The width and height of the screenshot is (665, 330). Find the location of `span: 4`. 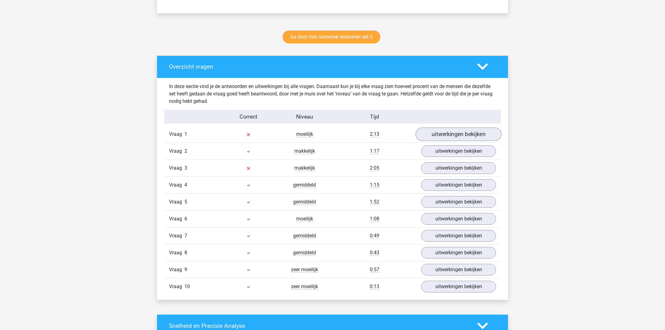

span: 4 is located at coordinates (186, 185).